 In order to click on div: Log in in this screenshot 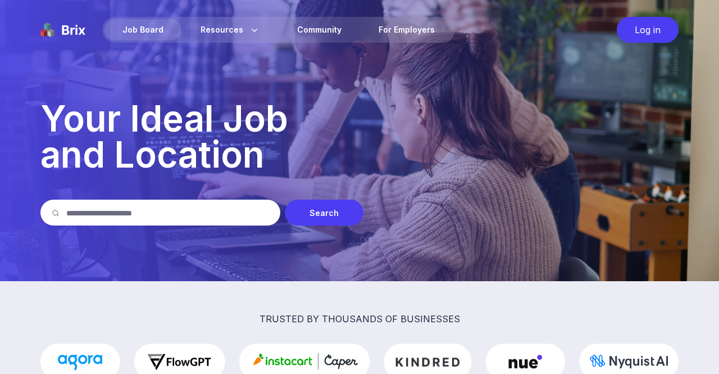, I will do `click(648, 30)`.